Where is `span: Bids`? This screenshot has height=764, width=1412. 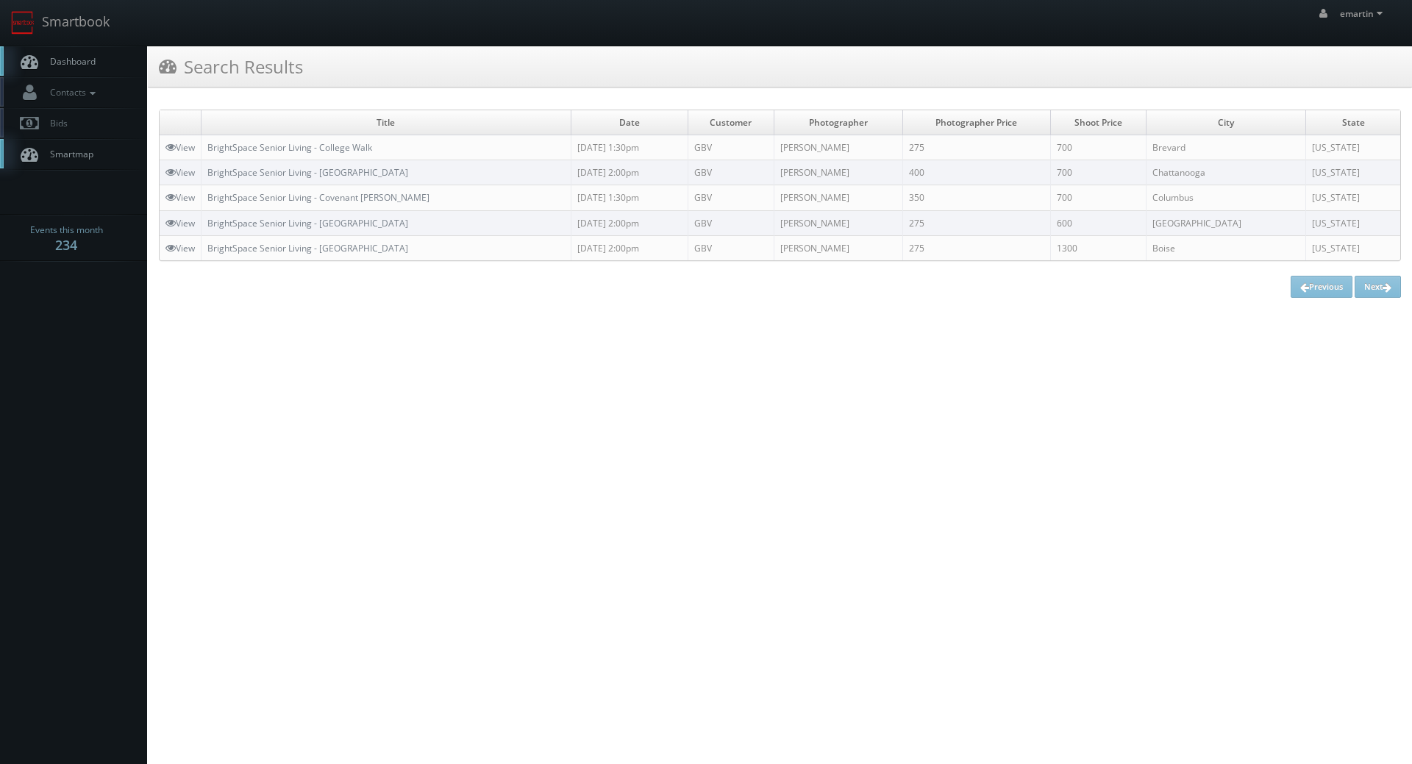 span: Bids is located at coordinates (55, 123).